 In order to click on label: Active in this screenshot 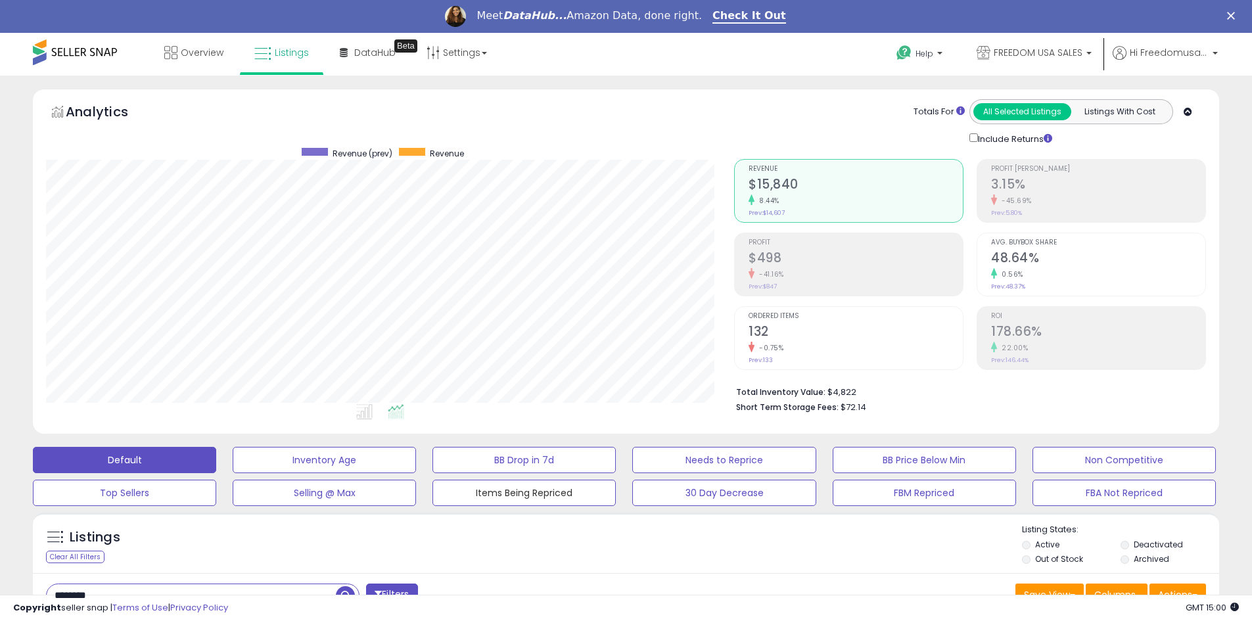, I will do `click(1047, 544)`.